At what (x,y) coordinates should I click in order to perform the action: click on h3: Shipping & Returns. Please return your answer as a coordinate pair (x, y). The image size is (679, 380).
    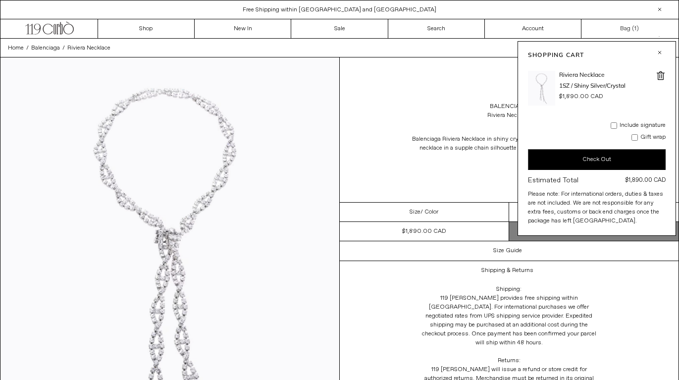
    Looking at the image, I should click on (507, 270).